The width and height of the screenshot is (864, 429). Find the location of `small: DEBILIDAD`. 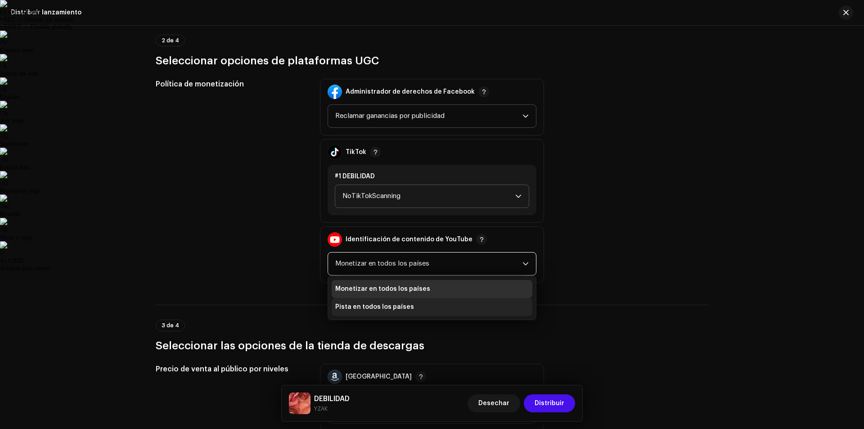

small: DEBILIDAD is located at coordinates (332, 409).